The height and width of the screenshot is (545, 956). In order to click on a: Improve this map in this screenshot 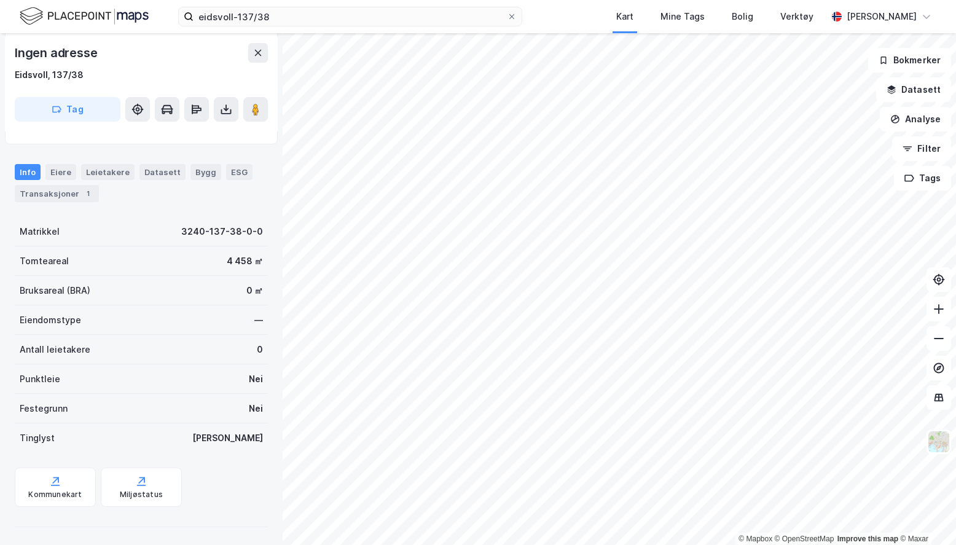, I will do `click(868, 539)`.